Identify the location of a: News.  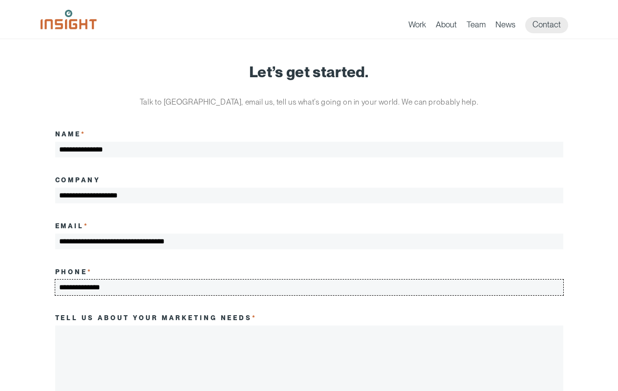
(505, 26).